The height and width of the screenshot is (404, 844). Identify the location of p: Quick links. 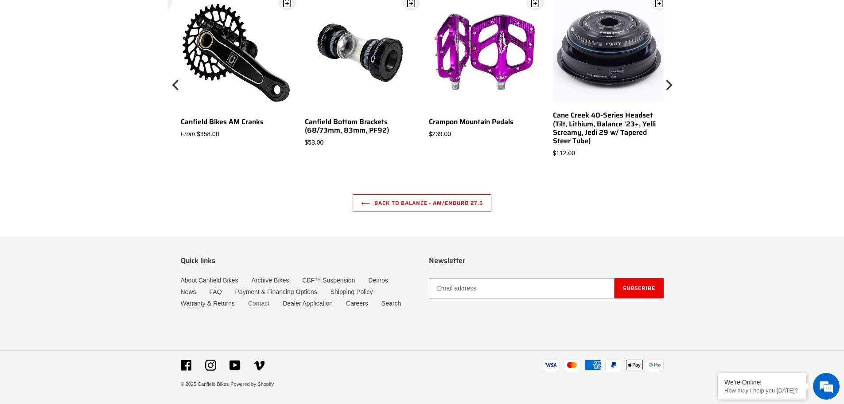
(298, 260).